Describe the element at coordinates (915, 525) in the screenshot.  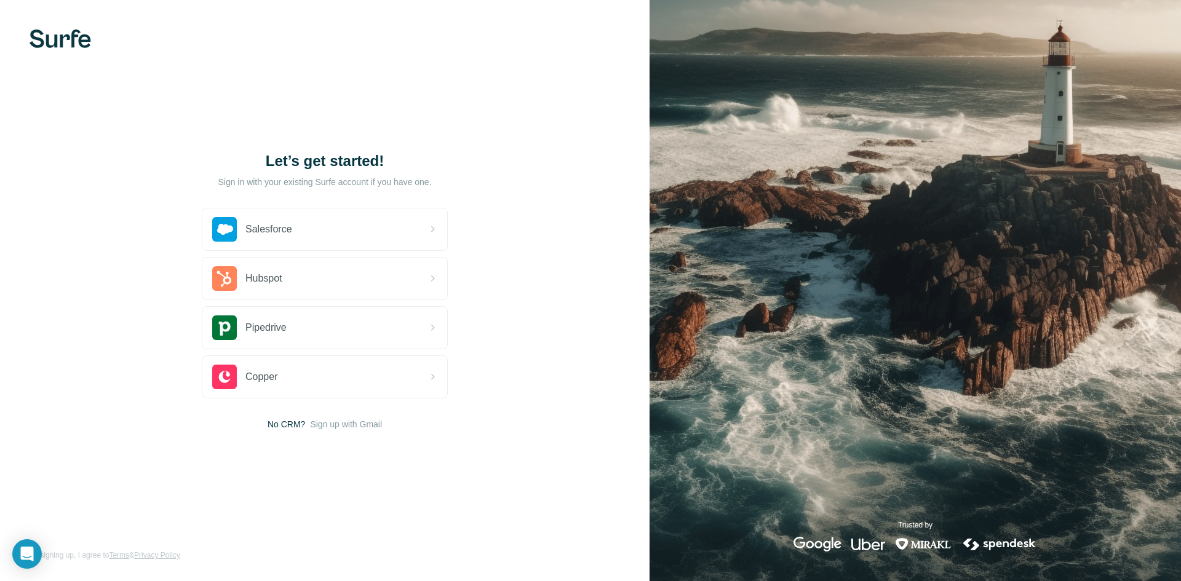
I see `p: Trusted by` at that location.